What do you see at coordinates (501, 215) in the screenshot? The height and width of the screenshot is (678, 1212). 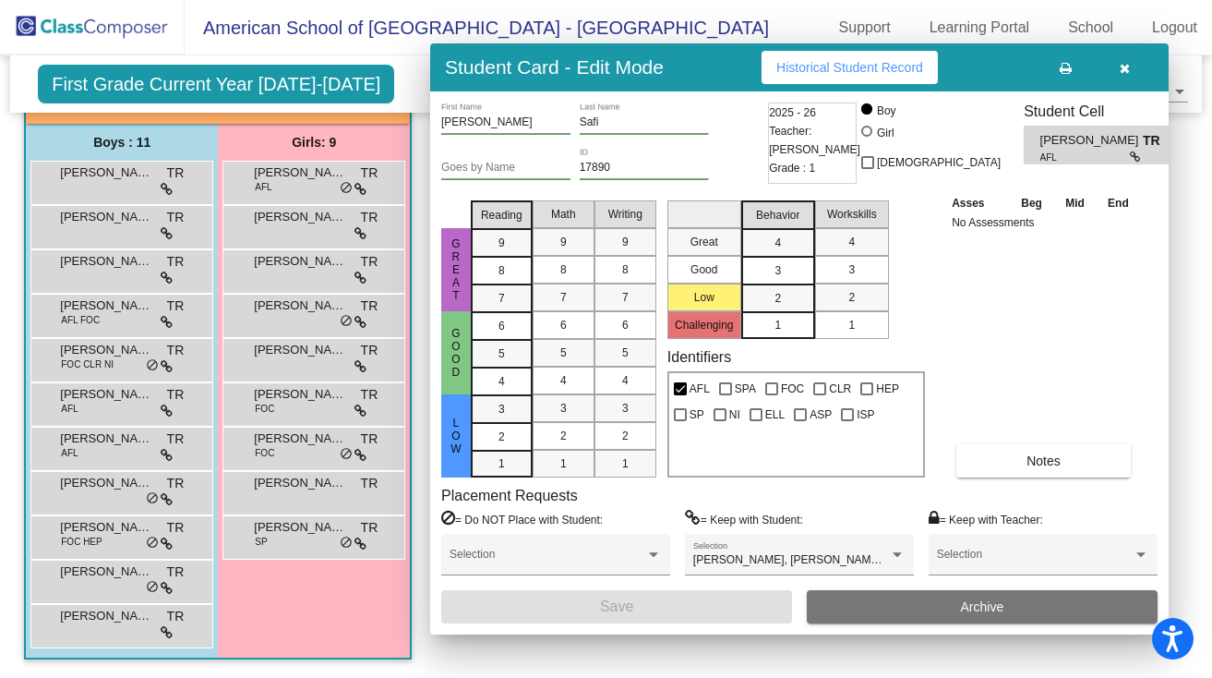 I see `span: Reading` at bounding box center [501, 215].